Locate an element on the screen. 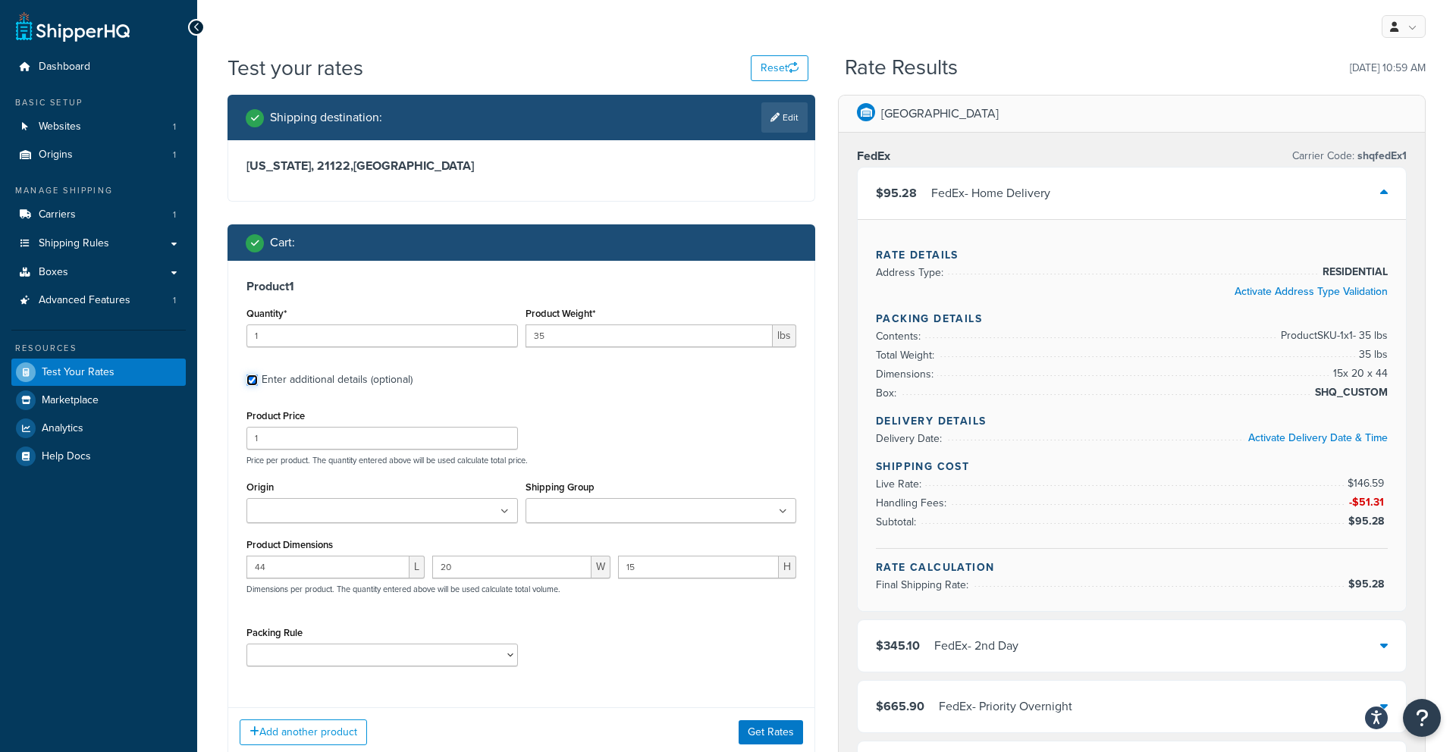 This screenshot has height=752, width=1456. span: Help Docs is located at coordinates (66, 457).